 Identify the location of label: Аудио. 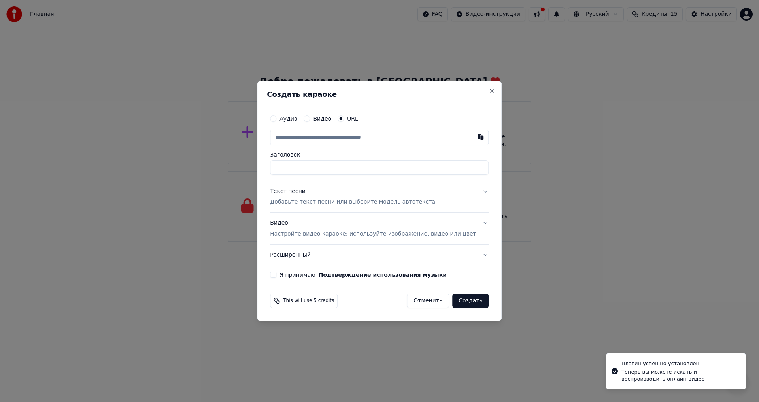
(288, 119).